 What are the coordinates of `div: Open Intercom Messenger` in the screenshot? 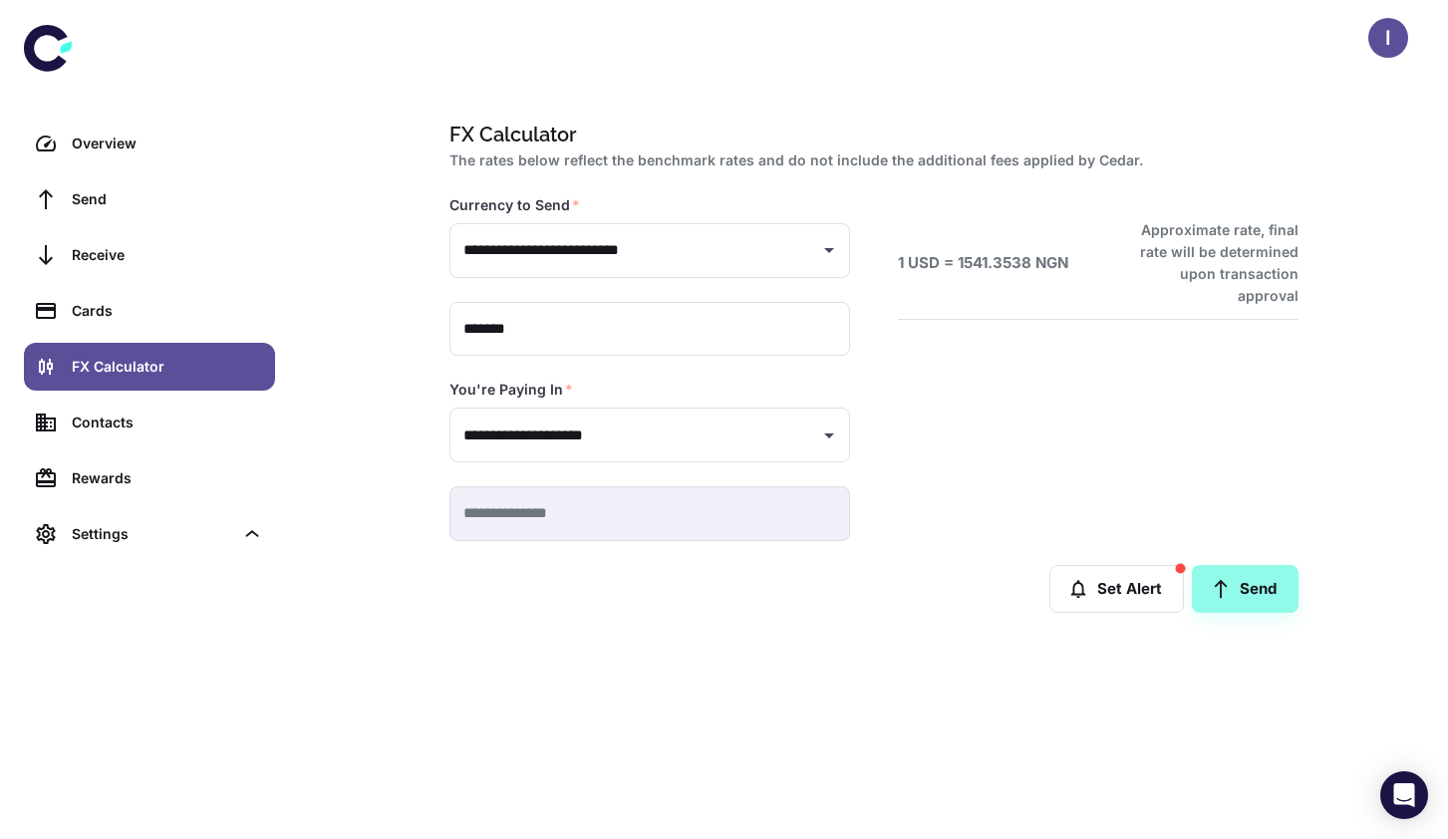 It's located at (1404, 795).